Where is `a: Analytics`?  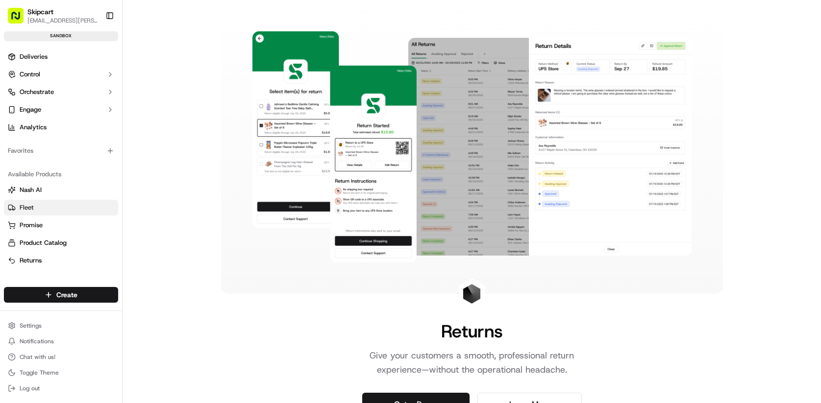
a: Analytics is located at coordinates (61, 127).